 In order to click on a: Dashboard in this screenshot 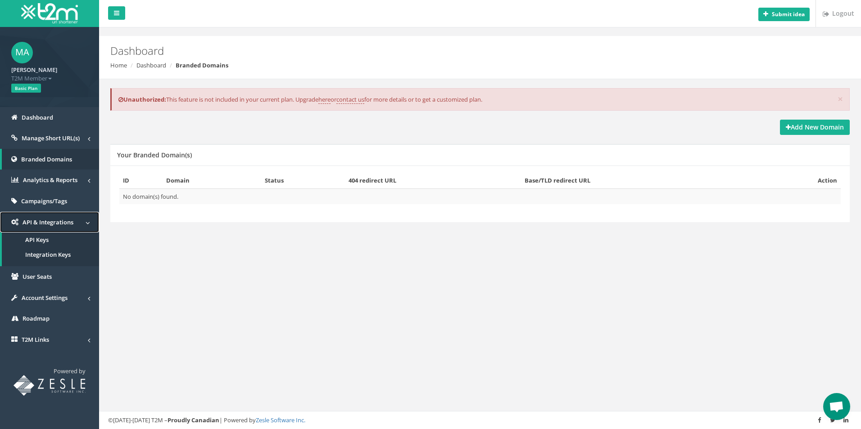, I will do `click(151, 65)`.